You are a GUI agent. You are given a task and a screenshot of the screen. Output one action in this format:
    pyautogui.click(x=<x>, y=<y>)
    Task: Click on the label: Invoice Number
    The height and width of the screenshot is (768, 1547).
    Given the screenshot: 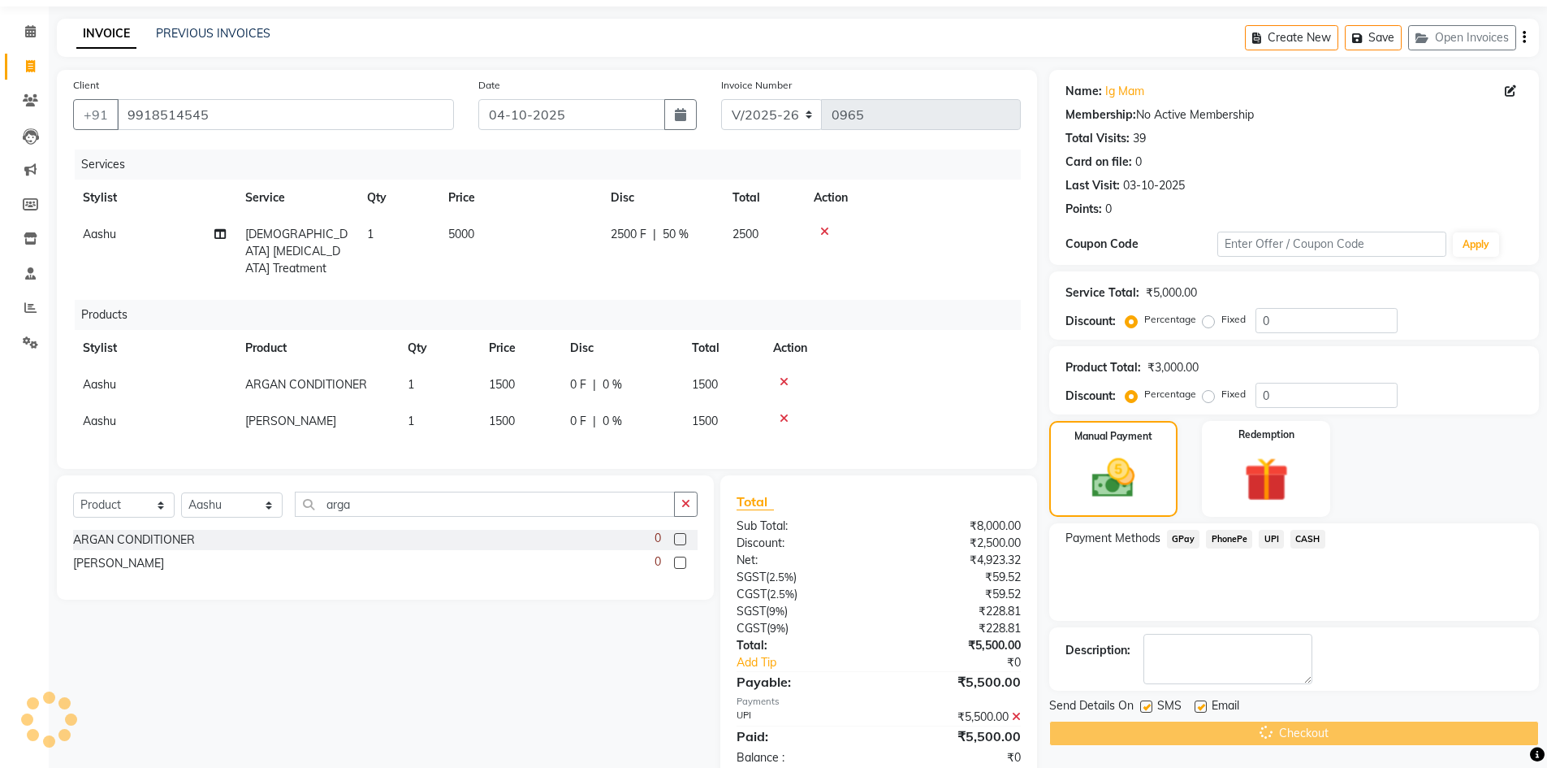 What is the action you would take?
    pyautogui.click(x=756, y=85)
    